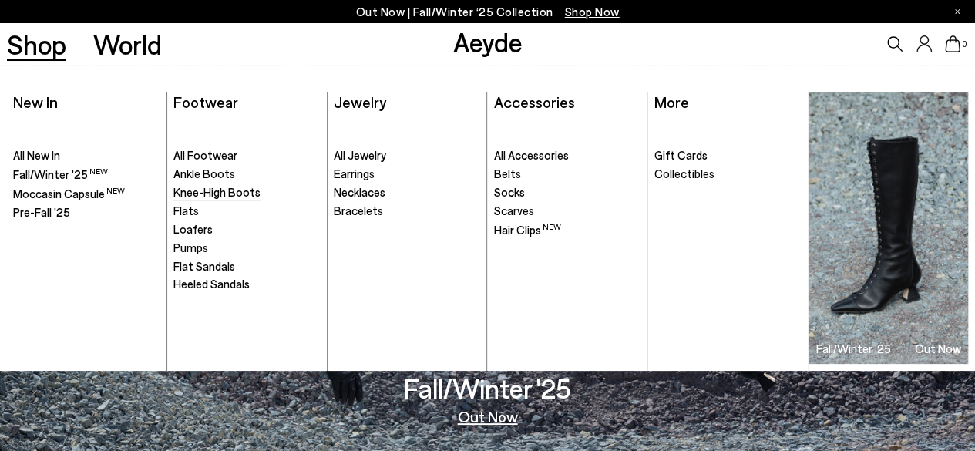 Image resolution: width=975 pixels, height=451 pixels. What do you see at coordinates (964, 44) in the screenshot?
I see `span: 0` at bounding box center [964, 44].